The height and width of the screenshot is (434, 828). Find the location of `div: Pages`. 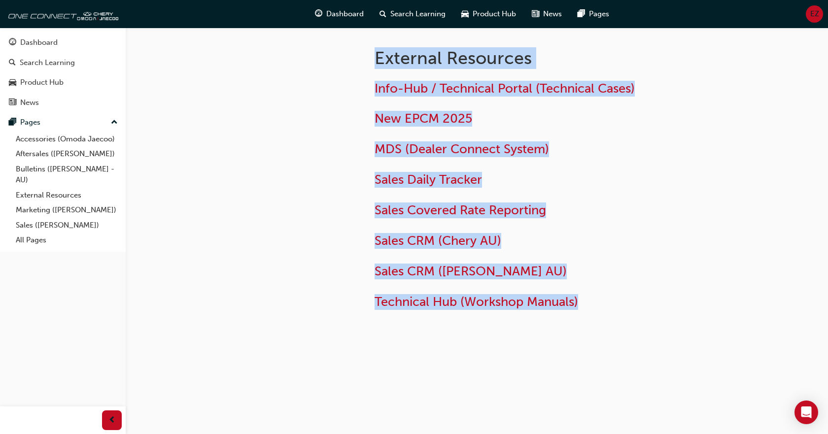

div: Pages is located at coordinates (30, 122).